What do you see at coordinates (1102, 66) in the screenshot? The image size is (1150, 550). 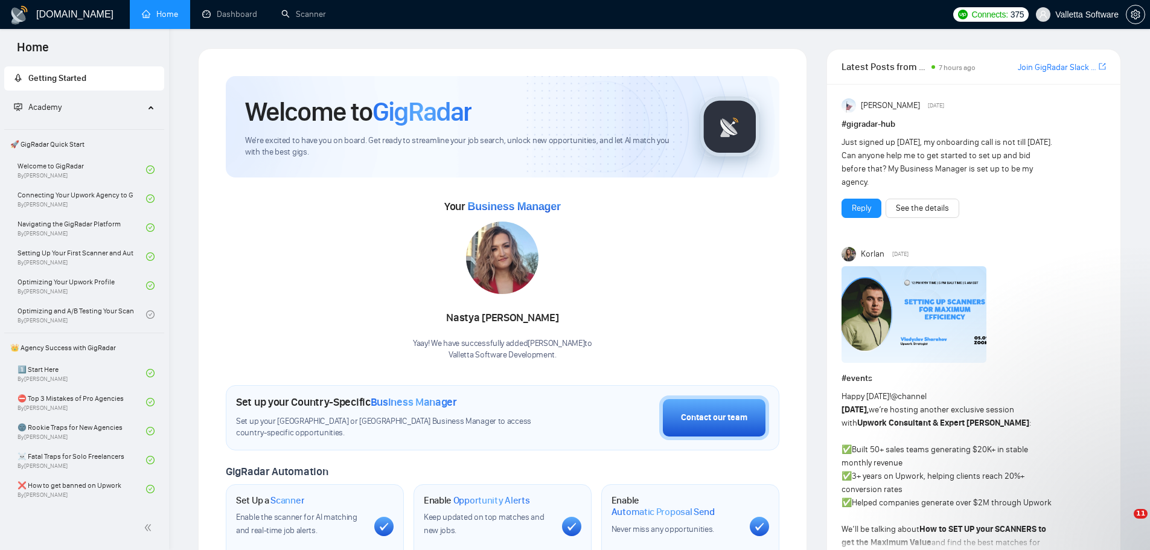 I see `span: export` at bounding box center [1102, 66].